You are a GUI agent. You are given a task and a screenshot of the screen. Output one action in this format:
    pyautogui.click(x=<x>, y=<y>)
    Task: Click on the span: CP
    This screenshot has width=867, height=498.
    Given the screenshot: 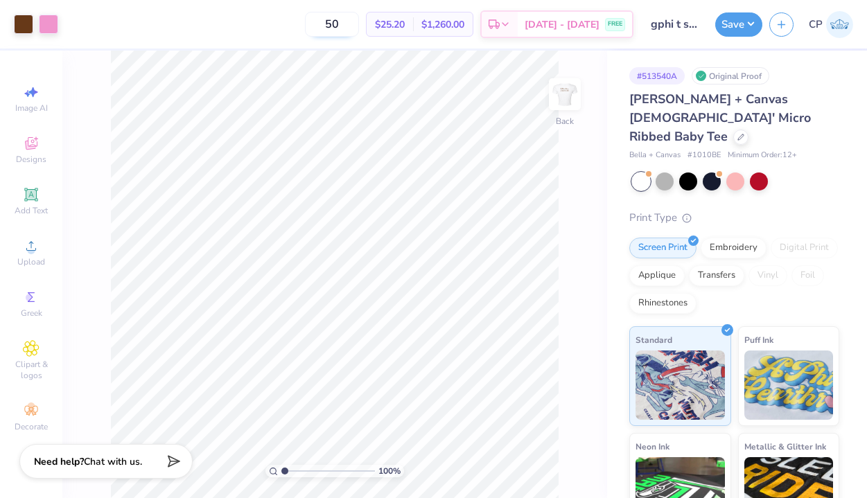 What is the action you would take?
    pyautogui.click(x=815, y=24)
    